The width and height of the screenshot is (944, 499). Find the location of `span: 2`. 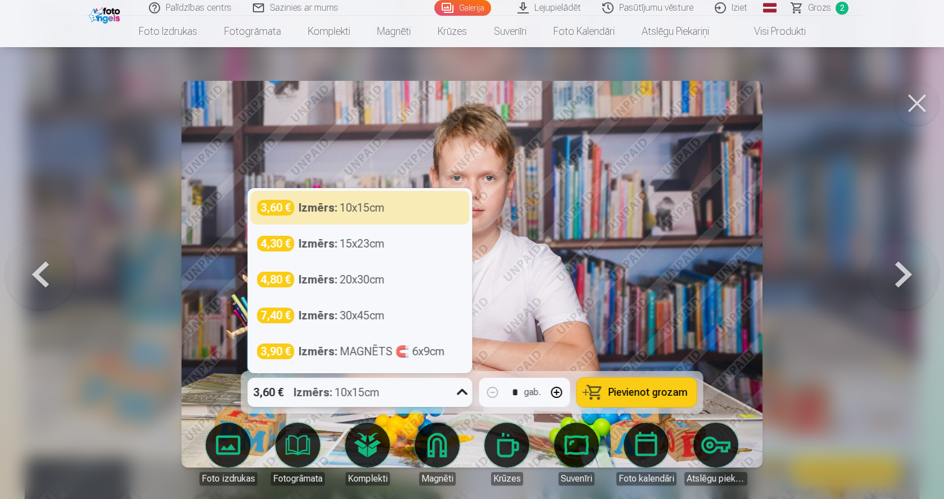

span: 2 is located at coordinates (842, 8).